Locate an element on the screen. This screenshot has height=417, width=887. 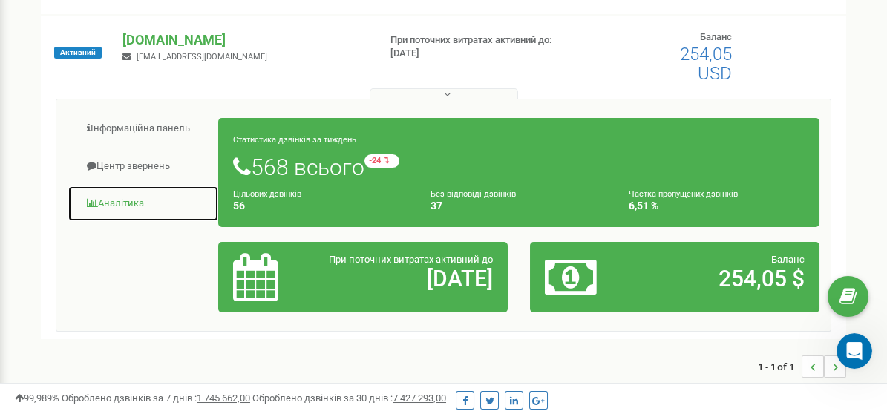
span: При поточних витратах активний до is located at coordinates (410, 259).